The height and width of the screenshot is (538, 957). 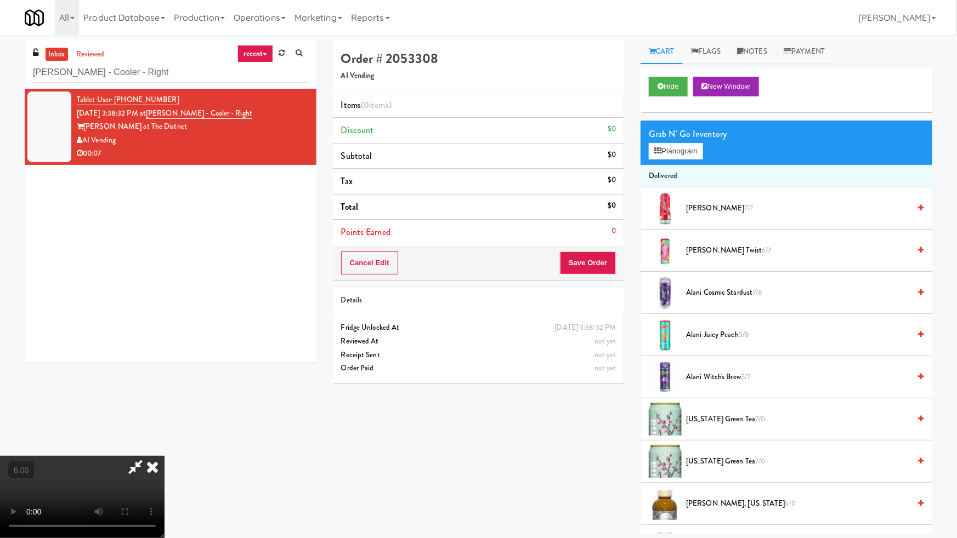 I want to click on div: Fridge Unlocked At, so click(x=479, y=328).